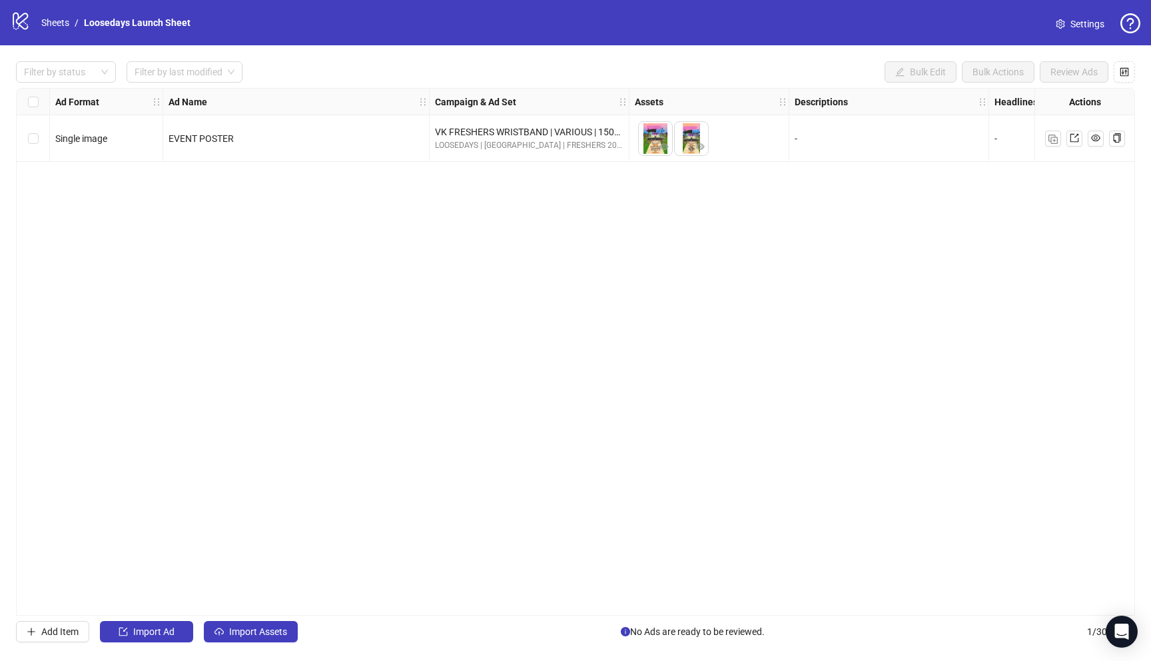  Describe the element at coordinates (147, 631) in the screenshot. I see `button: Import Ad` at that location.